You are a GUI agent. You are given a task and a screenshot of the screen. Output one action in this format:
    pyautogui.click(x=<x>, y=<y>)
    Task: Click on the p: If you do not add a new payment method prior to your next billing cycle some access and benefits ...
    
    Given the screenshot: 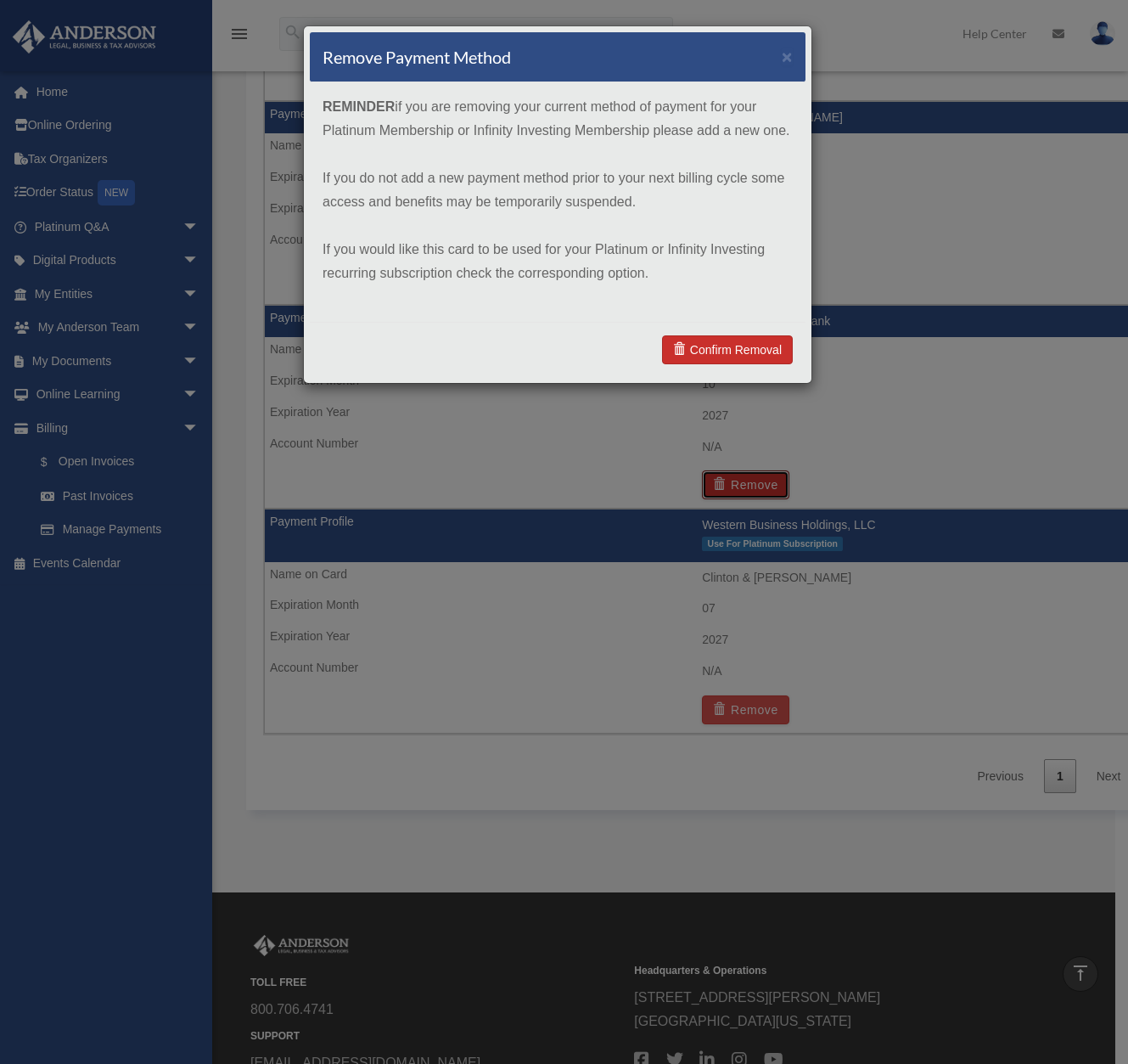 What is the action you would take?
    pyautogui.click(x=557, y=190)
    